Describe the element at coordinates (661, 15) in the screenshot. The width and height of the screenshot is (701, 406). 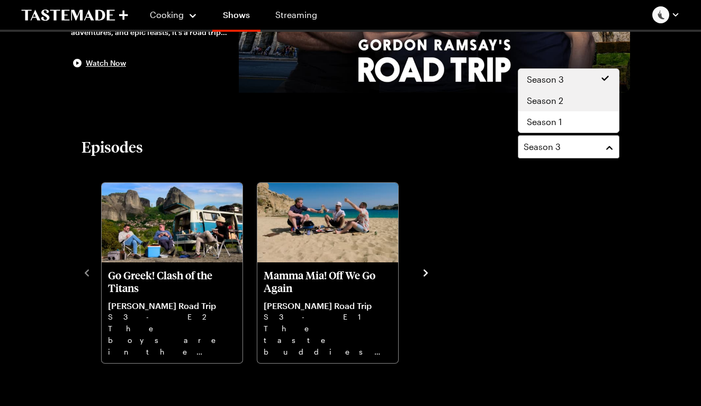
I see `img: Profile picture` at that location.